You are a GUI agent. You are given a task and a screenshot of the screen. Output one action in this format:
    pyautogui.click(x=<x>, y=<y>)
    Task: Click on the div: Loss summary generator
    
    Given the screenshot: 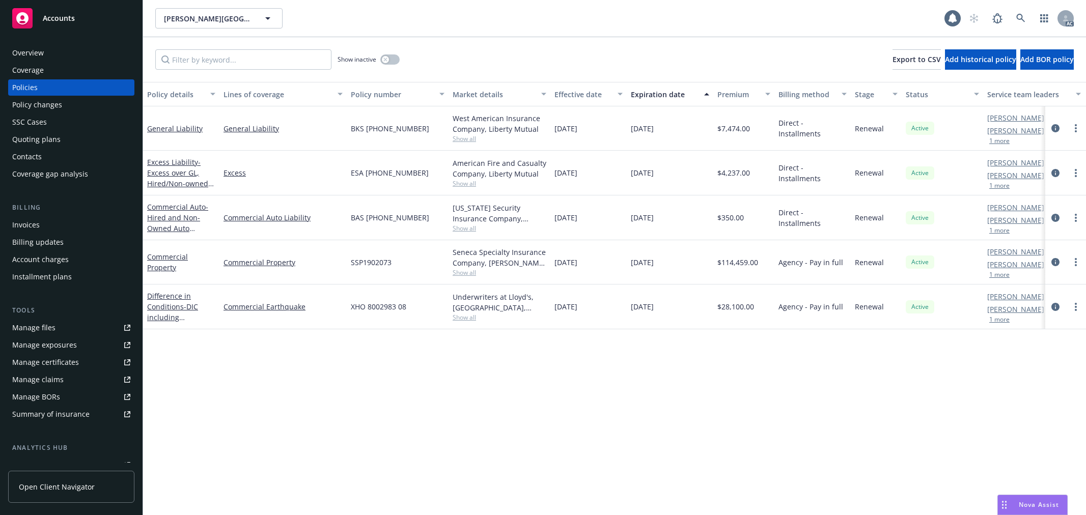 What is the action you would take?
    pyautogui.click(x=54, y=465)
    